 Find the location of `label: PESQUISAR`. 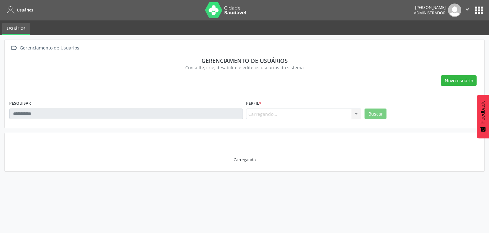

label: PESQUISAR is located at coordinates (20, 103).